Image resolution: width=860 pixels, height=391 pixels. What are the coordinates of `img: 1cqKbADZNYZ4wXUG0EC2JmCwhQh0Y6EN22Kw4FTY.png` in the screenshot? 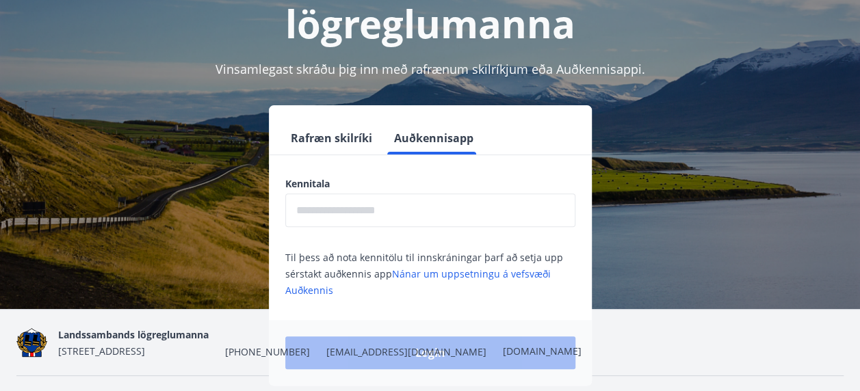 It's located at (31, 343).